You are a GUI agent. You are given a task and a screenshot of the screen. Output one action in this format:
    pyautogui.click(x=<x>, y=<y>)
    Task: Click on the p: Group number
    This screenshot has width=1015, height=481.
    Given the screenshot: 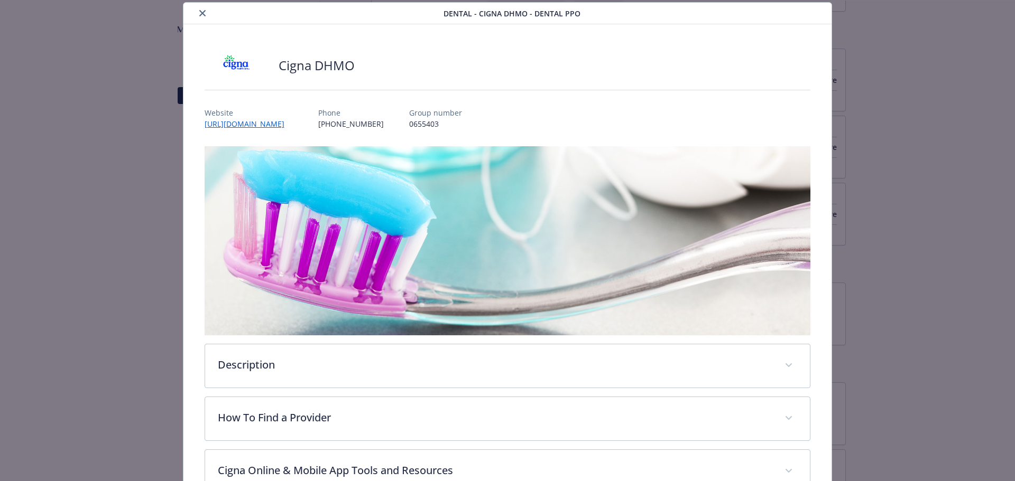 What is the action you would take?
    pyautogui.click(x=435, y=113)
    